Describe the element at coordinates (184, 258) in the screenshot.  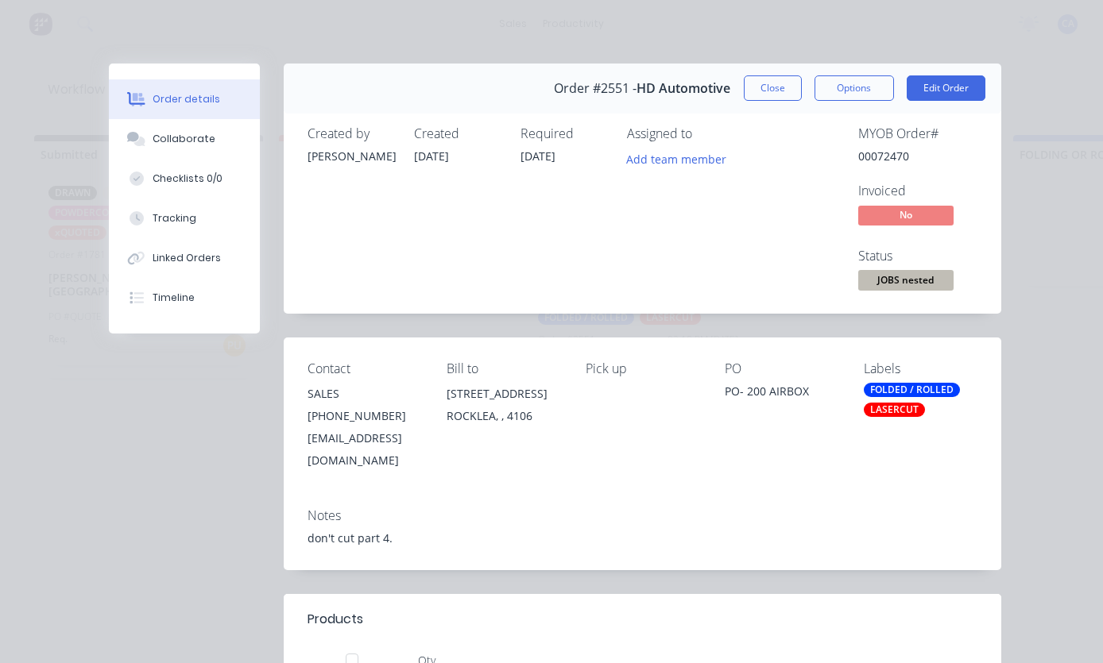
I see `button: Linked Orders` at that location.